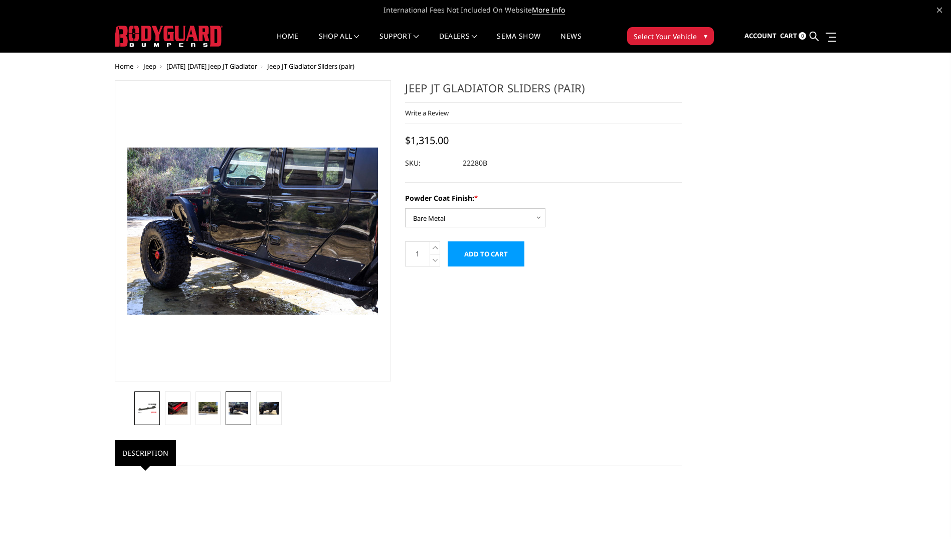 This screenshot has width=951, height=539. I want to click on button: Select Your Vehicle, so click(671, 36).